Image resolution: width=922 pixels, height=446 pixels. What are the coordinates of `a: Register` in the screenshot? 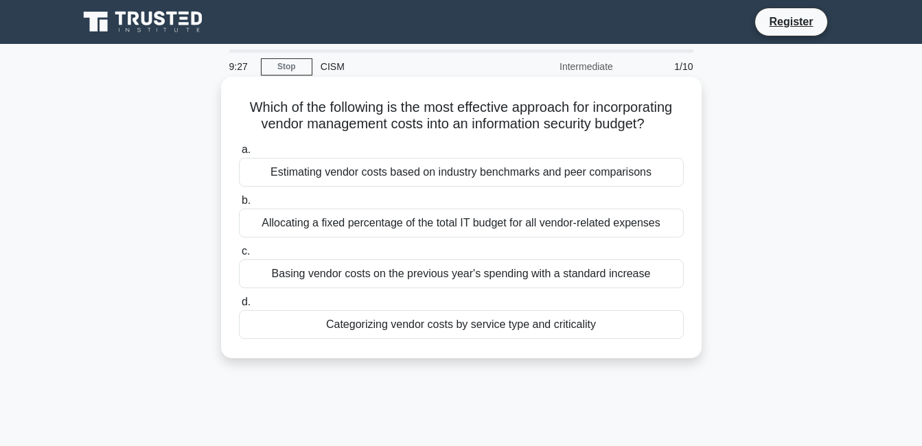 It's located at (791, 21).